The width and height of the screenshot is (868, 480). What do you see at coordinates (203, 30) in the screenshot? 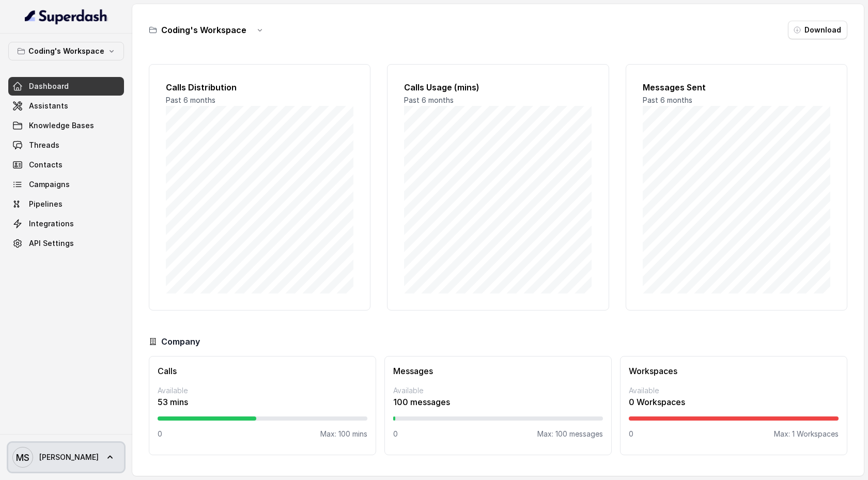
I see `h3: Coding's Workspace` at bounding box center [203, 30].